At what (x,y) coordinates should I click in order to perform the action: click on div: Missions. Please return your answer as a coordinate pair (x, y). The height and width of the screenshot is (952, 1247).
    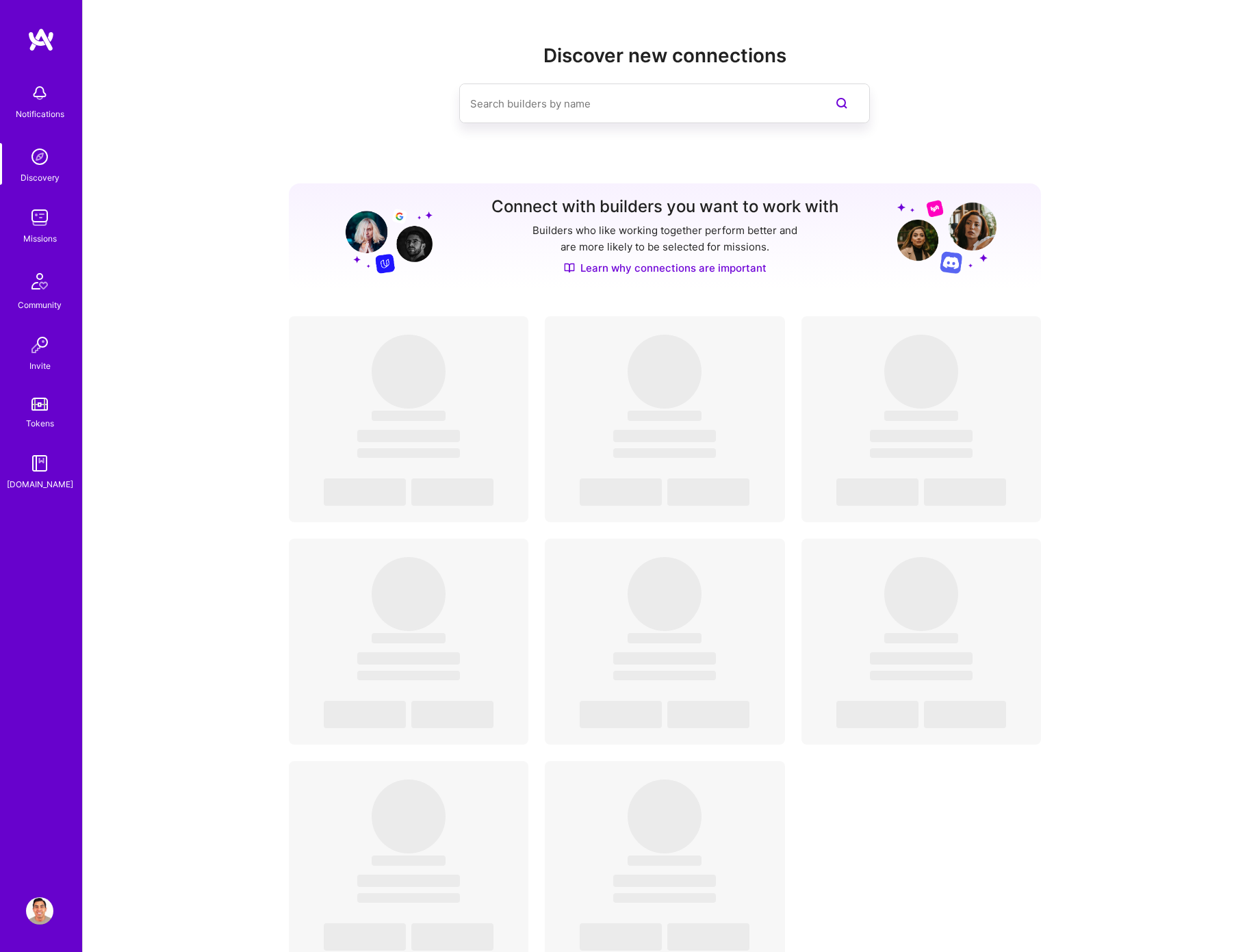
    Looking at the image, I should click on (40, 238).